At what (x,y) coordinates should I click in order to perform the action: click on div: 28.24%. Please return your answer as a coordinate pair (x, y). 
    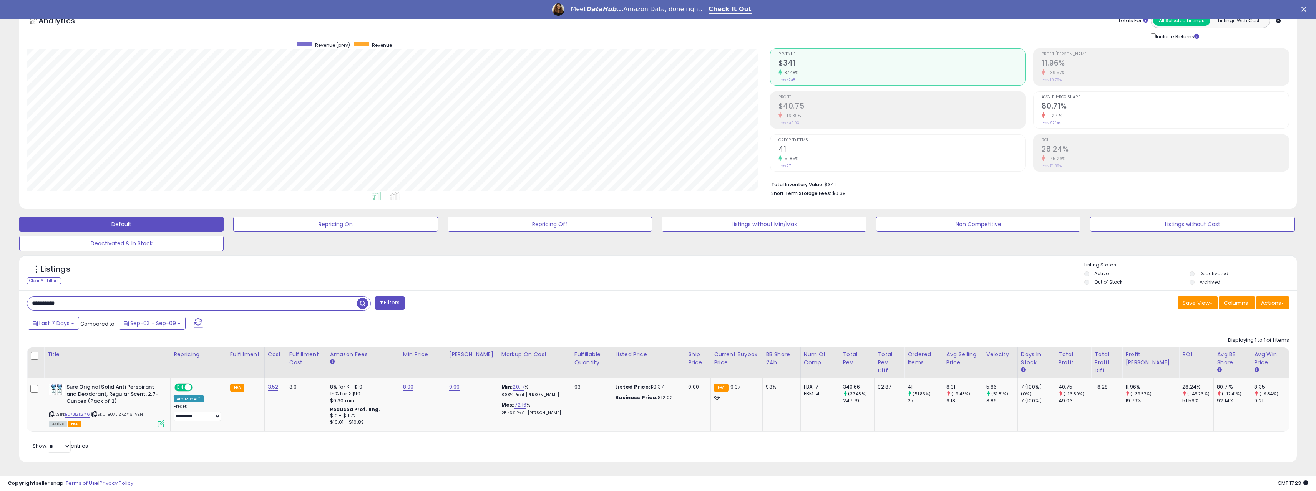
    Looking at the image, I should click on (1198, 387).